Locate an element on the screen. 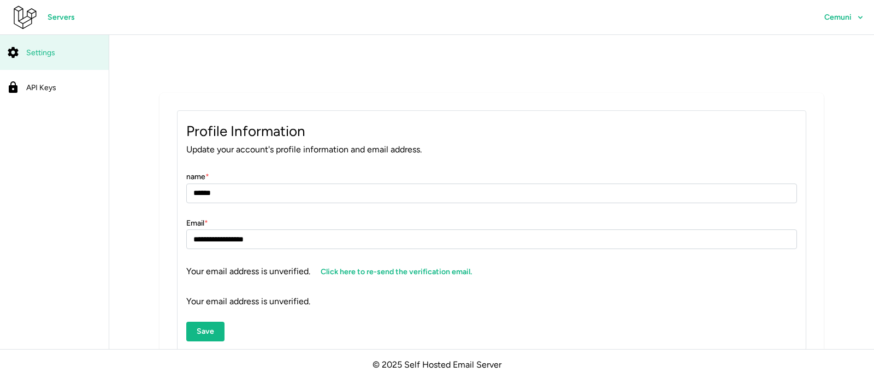 This screenshot has height=384, width=874. p: Update your account's profile information and email address. is located at coordinates (492, 150).